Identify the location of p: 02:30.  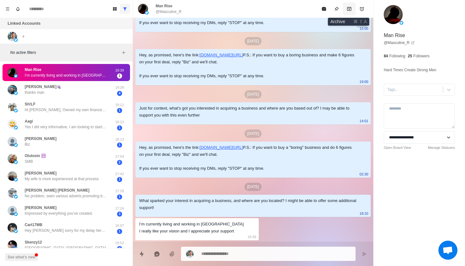
(364, 174).